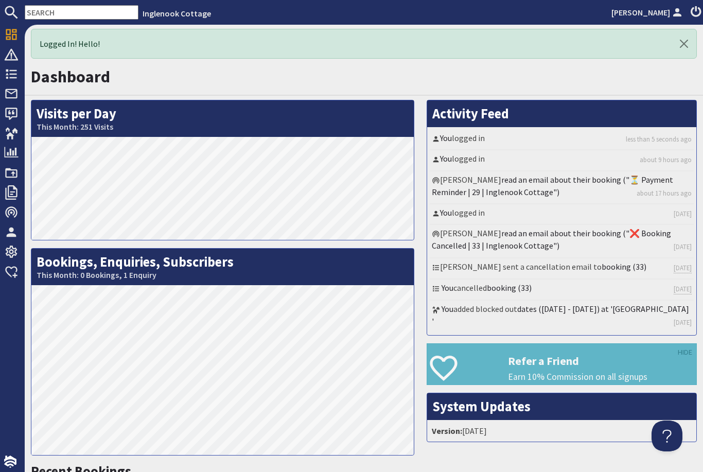 The width and height of the screenshot is (703, 472). What do you see at coordinates (177, 13) in the screenshot?
I see `a: Inglenook Cottage` at bounding box center [177, 13].